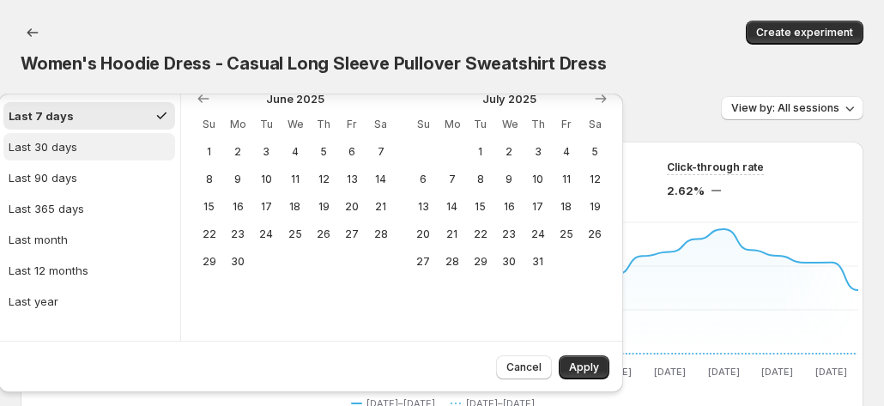 Image resolution: width=884 pixels, height=406 pixels. What do you see at coordinates (524, 367) in the screenshot?
I see `span: Cancel` at bounding box center [524, 367].